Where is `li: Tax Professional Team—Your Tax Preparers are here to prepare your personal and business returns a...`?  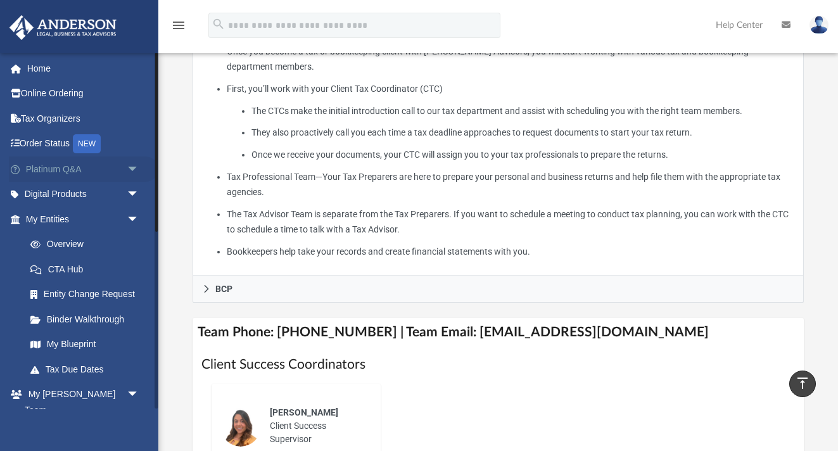 li: Tax Professional Team—Your Tax Preparers are here to prepare your personal and business returns a... is located at coordinates (510, 184).